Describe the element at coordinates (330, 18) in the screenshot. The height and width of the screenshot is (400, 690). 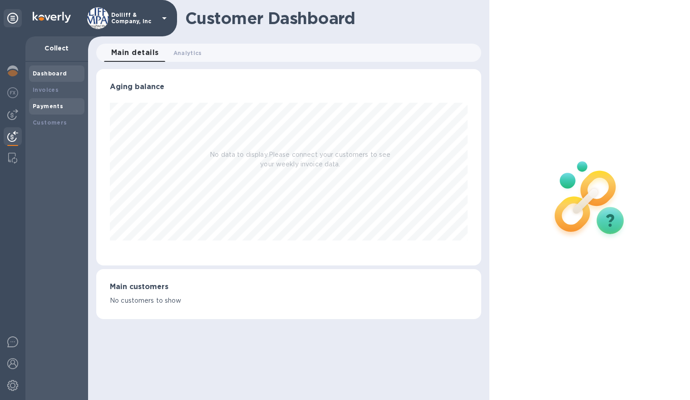
I see `h1: Customer Dashboard` at that location.